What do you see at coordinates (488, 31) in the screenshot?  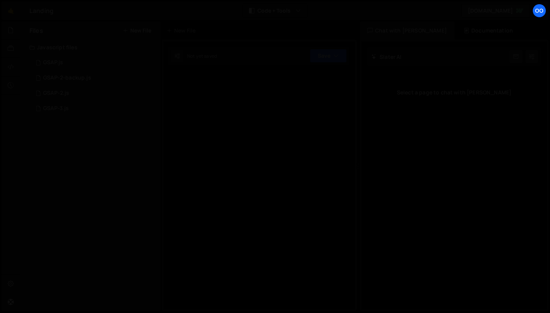 I see `div: Documentation` at bounding box center [488, 31].